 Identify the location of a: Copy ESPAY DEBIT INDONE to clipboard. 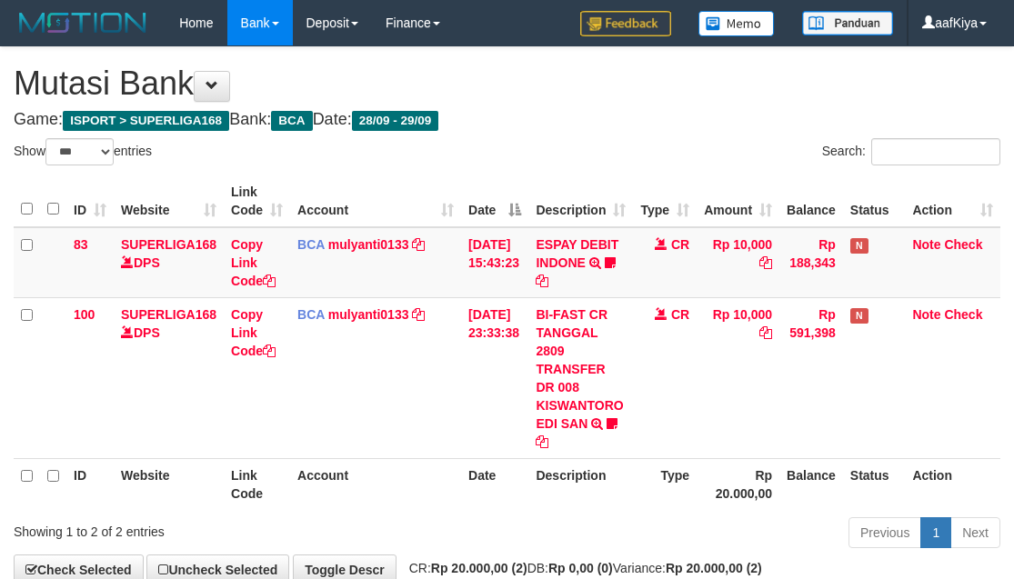
(542, 281).